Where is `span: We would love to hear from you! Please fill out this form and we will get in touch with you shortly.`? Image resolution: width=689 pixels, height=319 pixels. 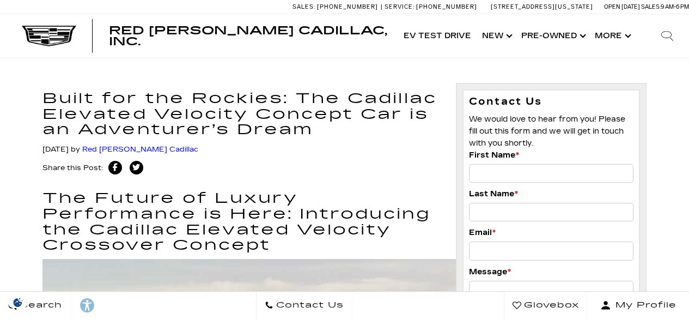 span: We would love to hear from you! Please fill out this form and we will get in touch with you shortly. is located at coordinates (547, 131).